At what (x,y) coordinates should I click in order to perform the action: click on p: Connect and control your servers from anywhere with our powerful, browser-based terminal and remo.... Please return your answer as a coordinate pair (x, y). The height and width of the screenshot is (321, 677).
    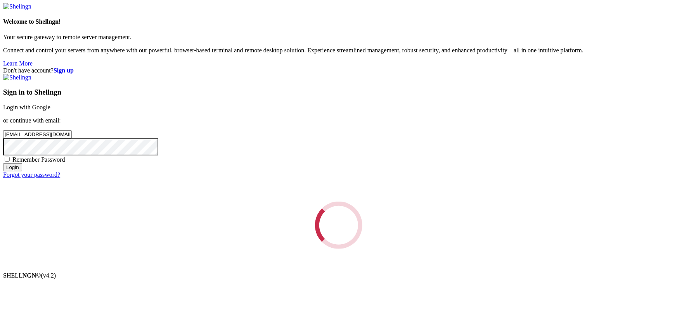
    Looking at the image, I should click on (338, 50).